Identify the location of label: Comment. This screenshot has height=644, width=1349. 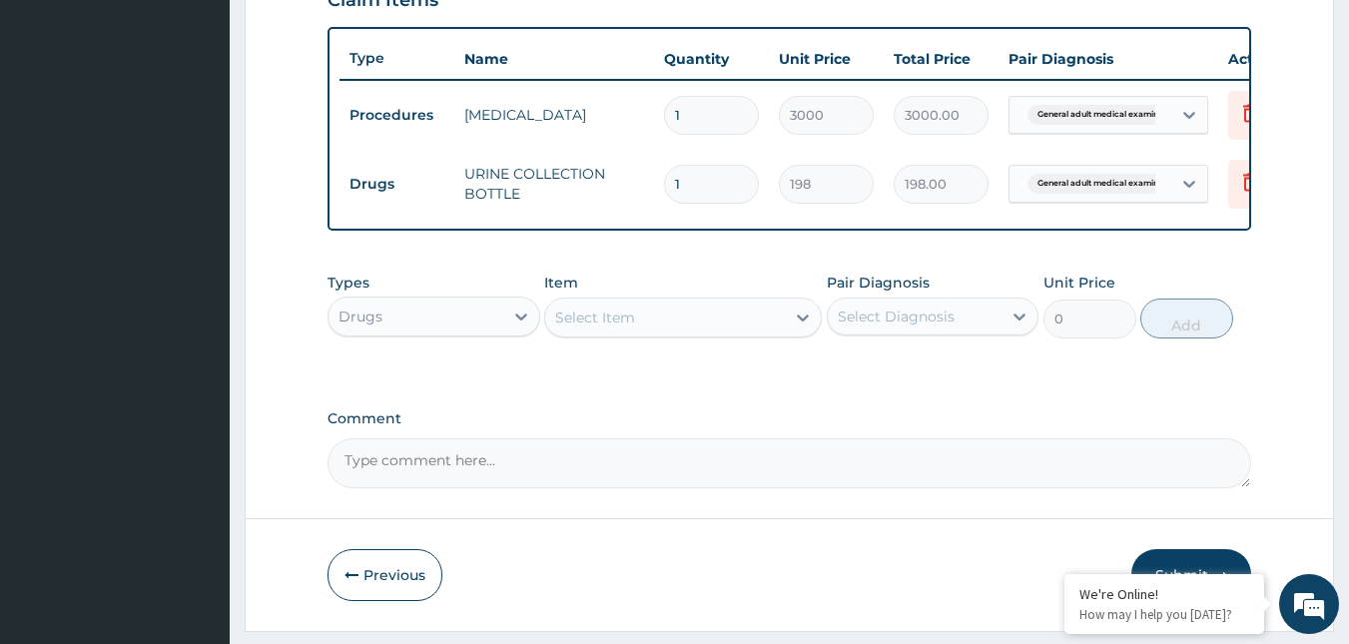
(790, 418).